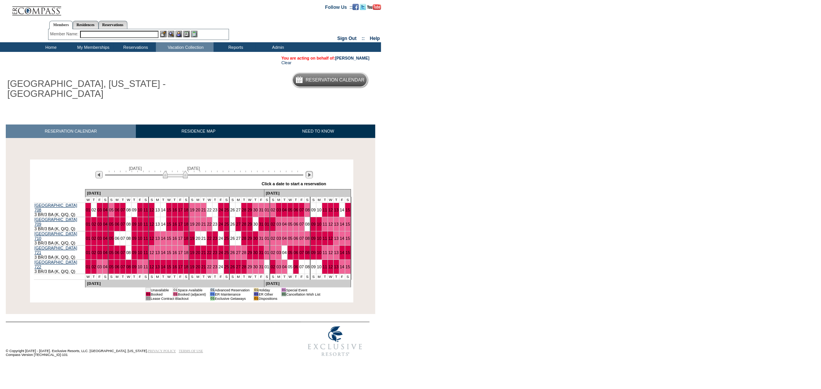  What do you see at coordinates (250, 239) in the screenshot?
I see `a: 29` at bounding box center [250, 239].